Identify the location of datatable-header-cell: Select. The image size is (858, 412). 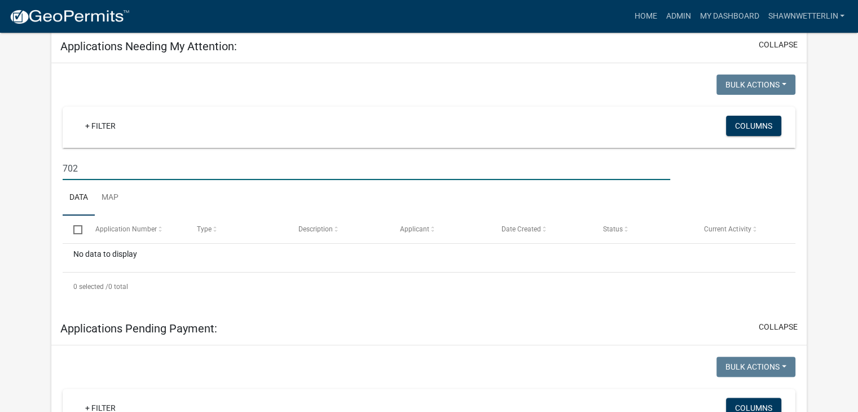
(73, 229).